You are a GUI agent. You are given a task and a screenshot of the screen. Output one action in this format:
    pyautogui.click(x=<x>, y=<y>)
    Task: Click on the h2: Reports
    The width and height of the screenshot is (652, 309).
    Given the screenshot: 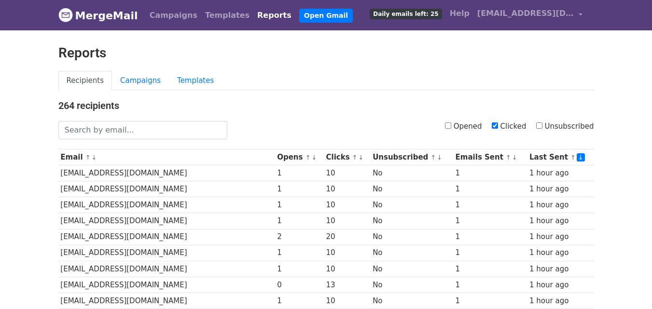 What is the action you would take?
    pyautogui.click(x=326, y=53)
    